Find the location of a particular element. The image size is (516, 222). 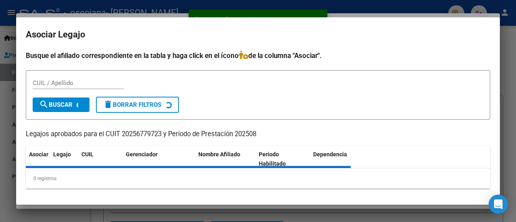

button: Borrar Filtros is located at coordinates (137, 105).